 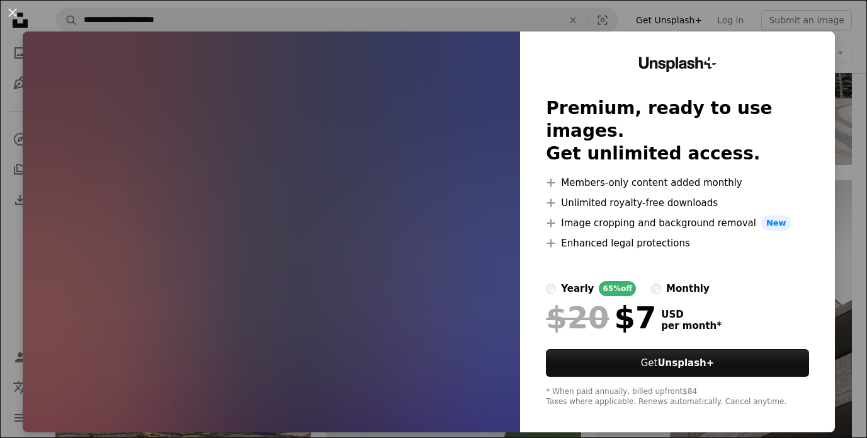 What do you see at coordinates (688, 288) in the screenshot?
I see `div: monthly` at bounding box center [688, 288].